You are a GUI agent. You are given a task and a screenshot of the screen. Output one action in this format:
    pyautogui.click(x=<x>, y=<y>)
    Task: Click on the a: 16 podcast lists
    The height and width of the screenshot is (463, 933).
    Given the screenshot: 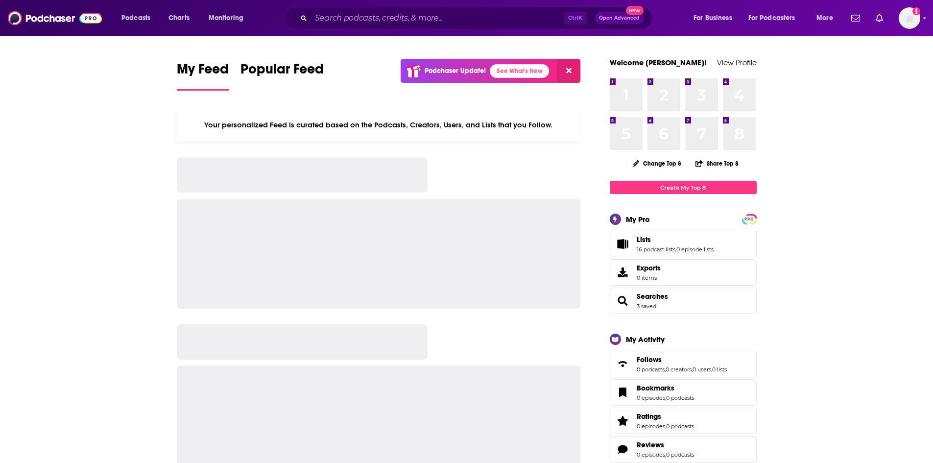 What is the action you would take?
    pyautogui.click(x=656, y=249)
    